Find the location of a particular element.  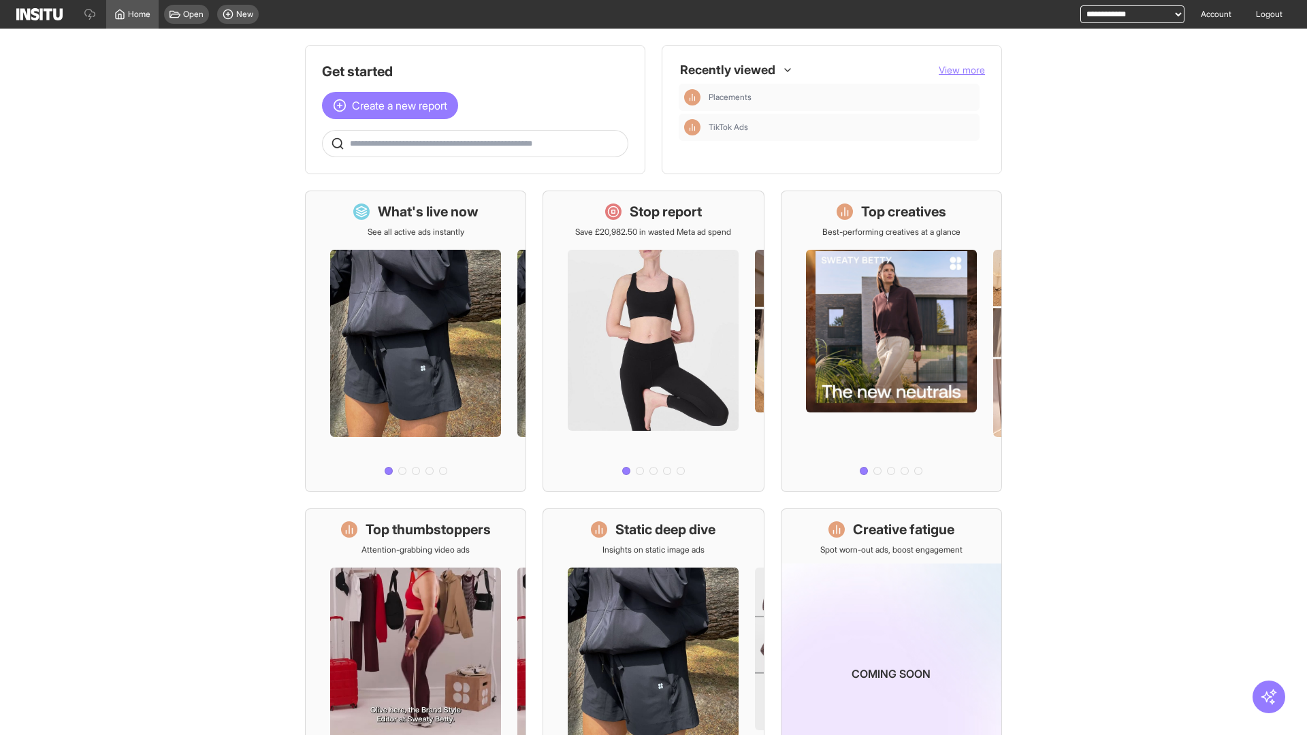

h1: Top thumbstoppers is located at coordinates (428, 530).